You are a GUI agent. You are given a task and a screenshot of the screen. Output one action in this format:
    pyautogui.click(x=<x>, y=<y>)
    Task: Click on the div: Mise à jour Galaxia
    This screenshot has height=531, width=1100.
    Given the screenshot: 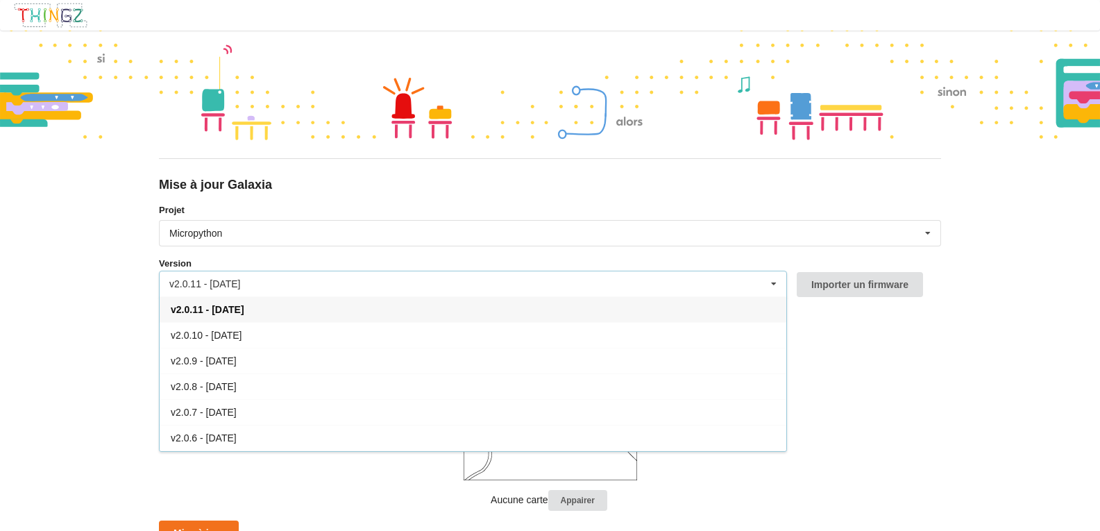 What is the action you would take?
    pyautogui.click(x=550, y=185)
    